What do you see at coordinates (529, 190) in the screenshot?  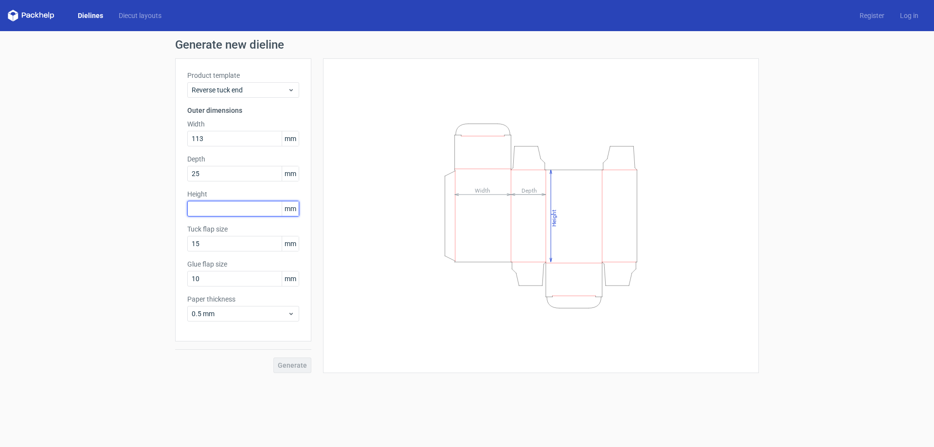 I see `tspan: Depth` at bounding box center [529, 190].